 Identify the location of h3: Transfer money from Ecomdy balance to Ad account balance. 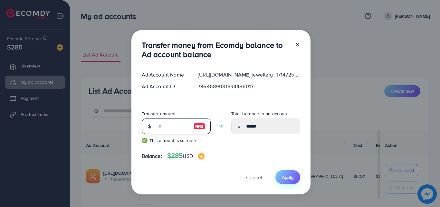
(216, 50).